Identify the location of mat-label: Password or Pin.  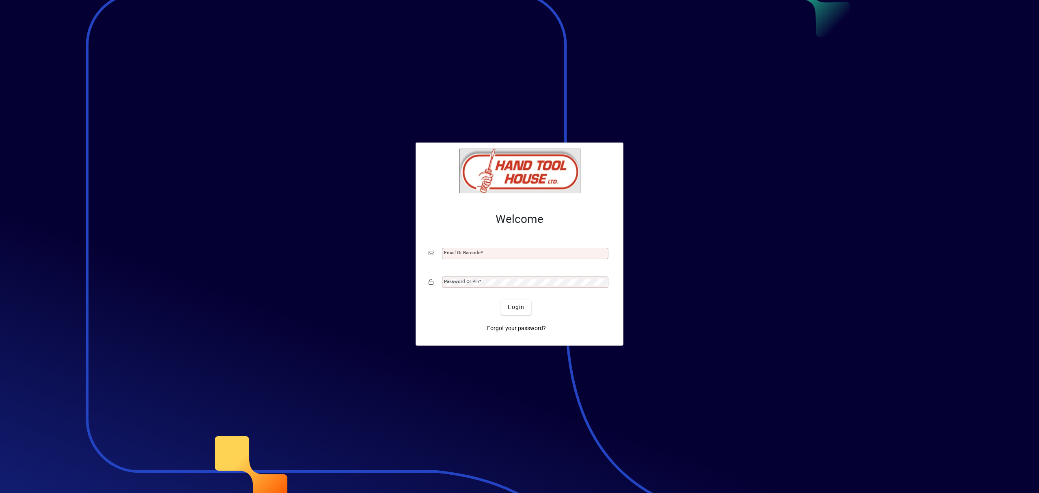
(462, 281).